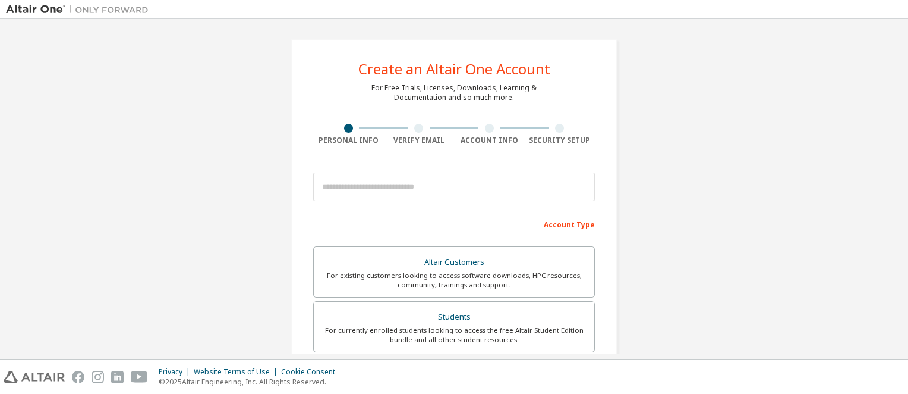  Describe the element at coordinates (454, 262) in the screenshot. I see `div: Altair Customers` at that location.